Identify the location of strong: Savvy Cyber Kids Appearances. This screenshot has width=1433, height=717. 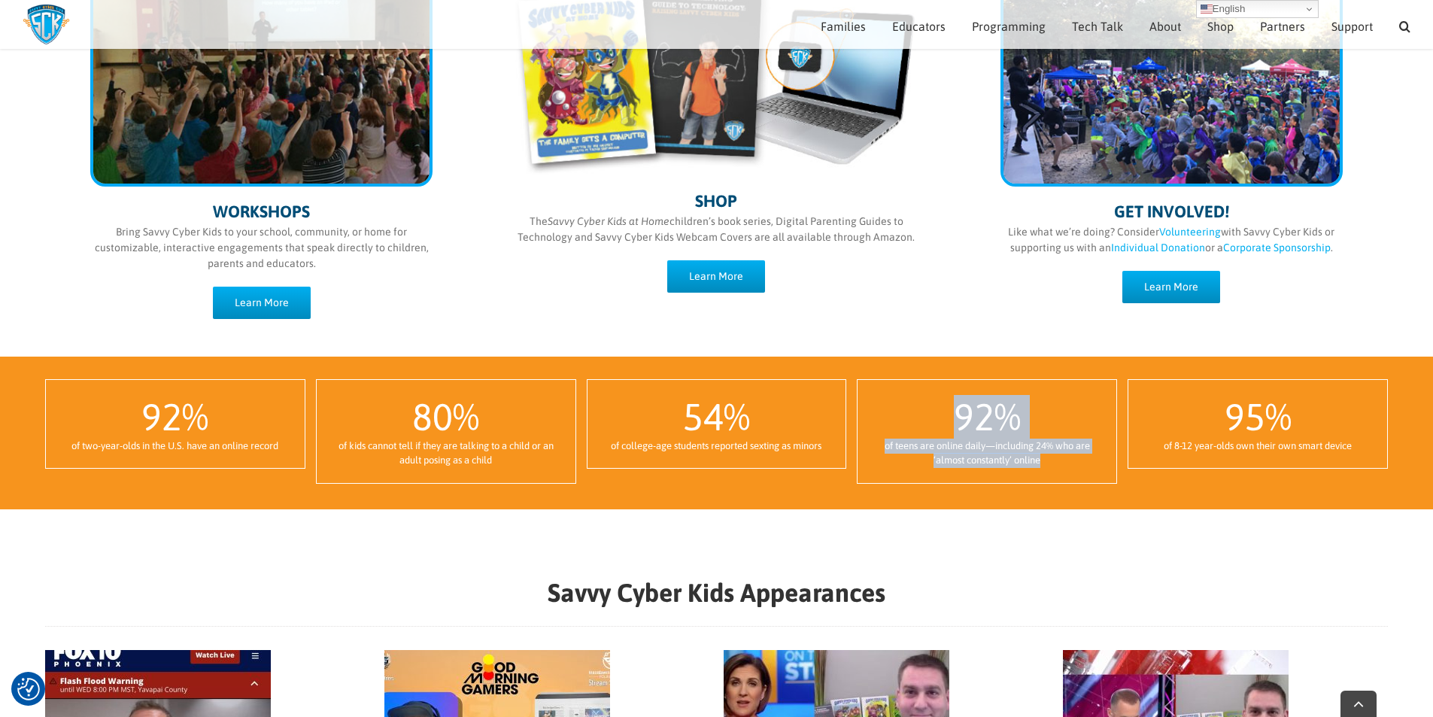
(716, 592).